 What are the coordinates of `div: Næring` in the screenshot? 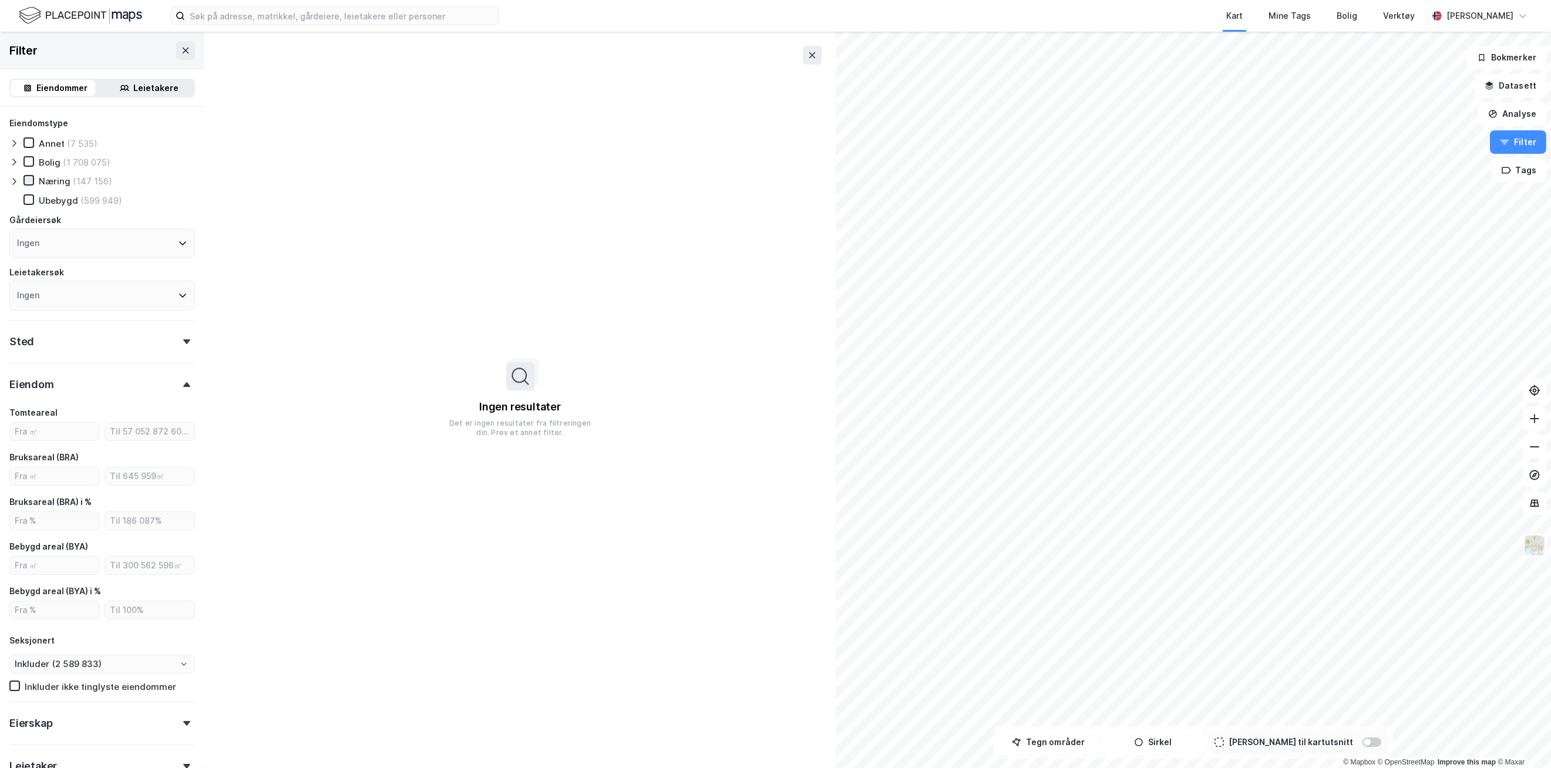 It's located at (55, 181).